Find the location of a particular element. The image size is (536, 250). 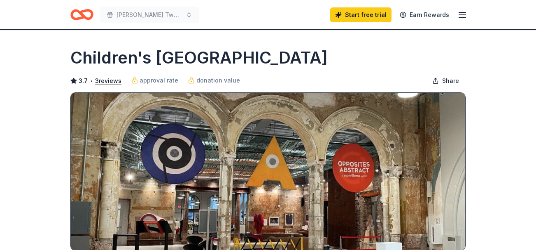

span: 3.7 is located at coordinates (83, 81).